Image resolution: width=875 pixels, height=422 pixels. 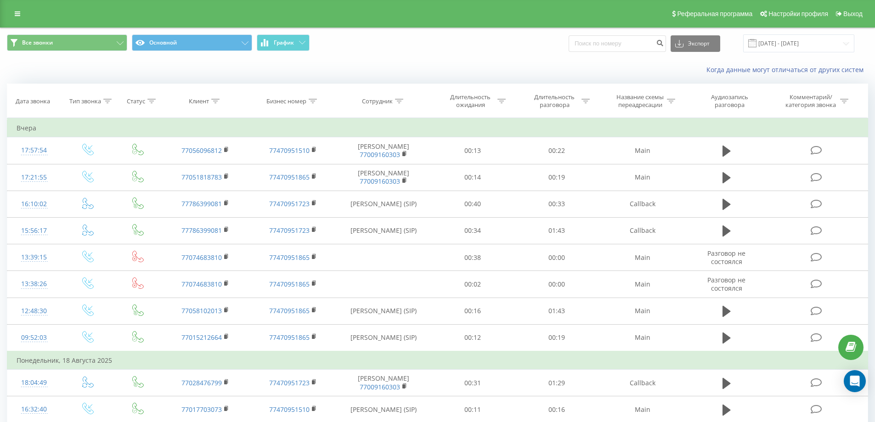 I want to click on td: 00:16, so click(x=473, y=311).